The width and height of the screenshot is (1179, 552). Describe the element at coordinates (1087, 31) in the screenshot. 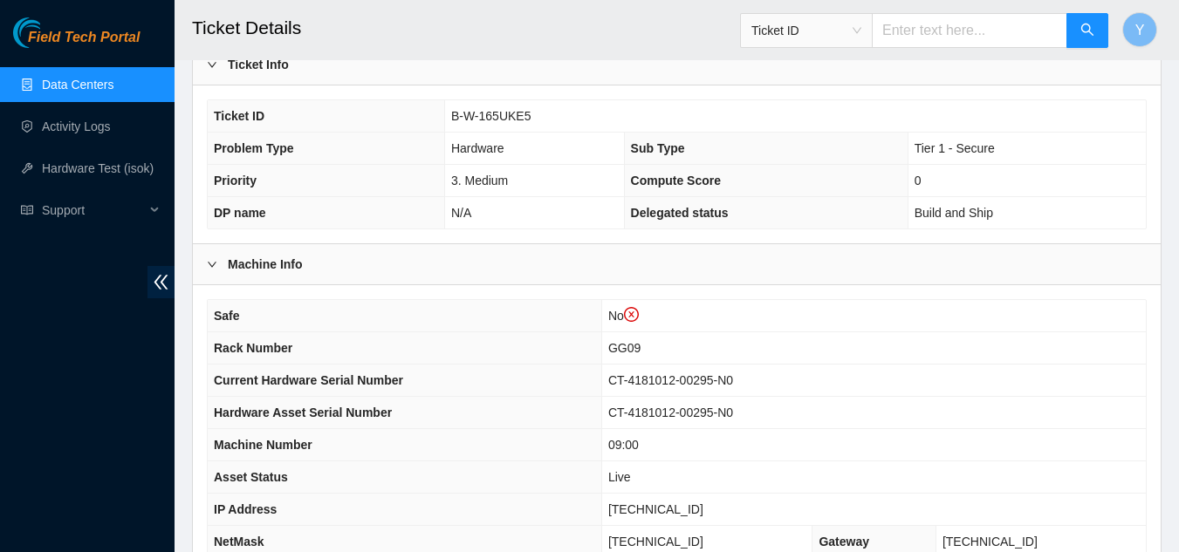

I see `button: search` at that location.